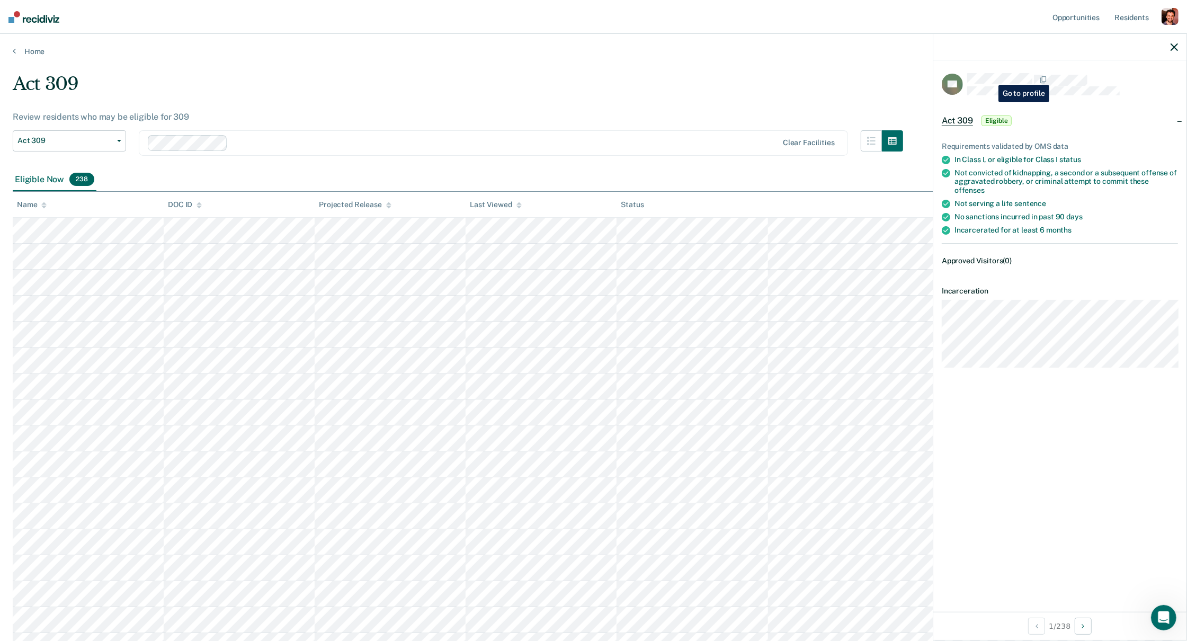  What do you see at coordinates (185, 204) in the screenshot?
I see `div: DOC ID` at bounding box center [185, 204].